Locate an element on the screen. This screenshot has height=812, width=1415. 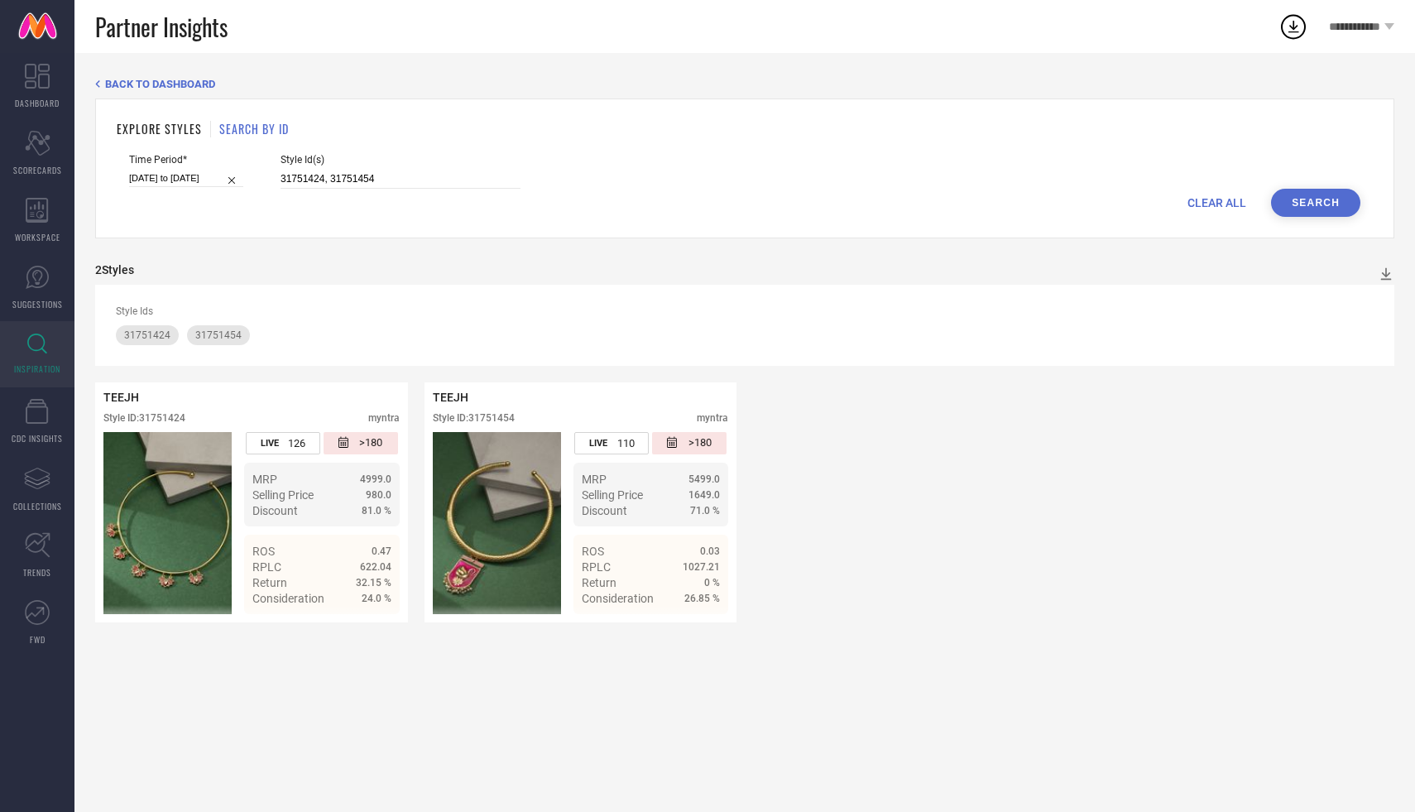
div: Style Ids is located at coordinates (745, 311).